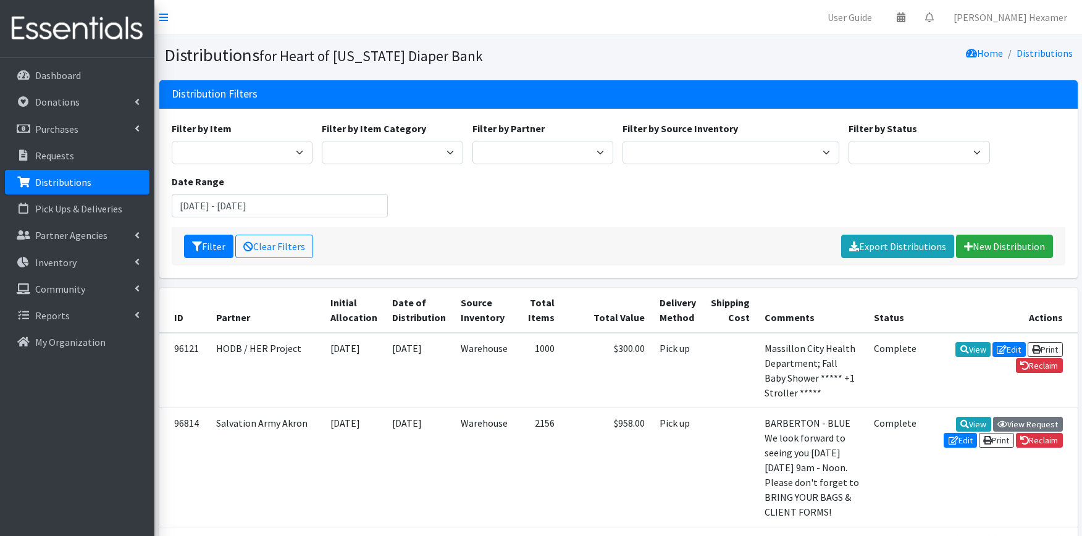 Image resolution: width=1082 pixels, height=536 pixels. What do you see at coordinates (266, 371) in the screenshot?
I see `td: HODB / HER Project` at bounding box center [266, 371].